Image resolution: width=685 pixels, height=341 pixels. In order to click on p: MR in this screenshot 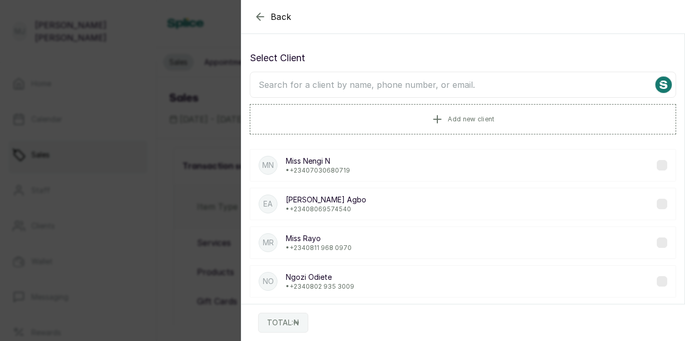, I will do `click(268, 243)`.